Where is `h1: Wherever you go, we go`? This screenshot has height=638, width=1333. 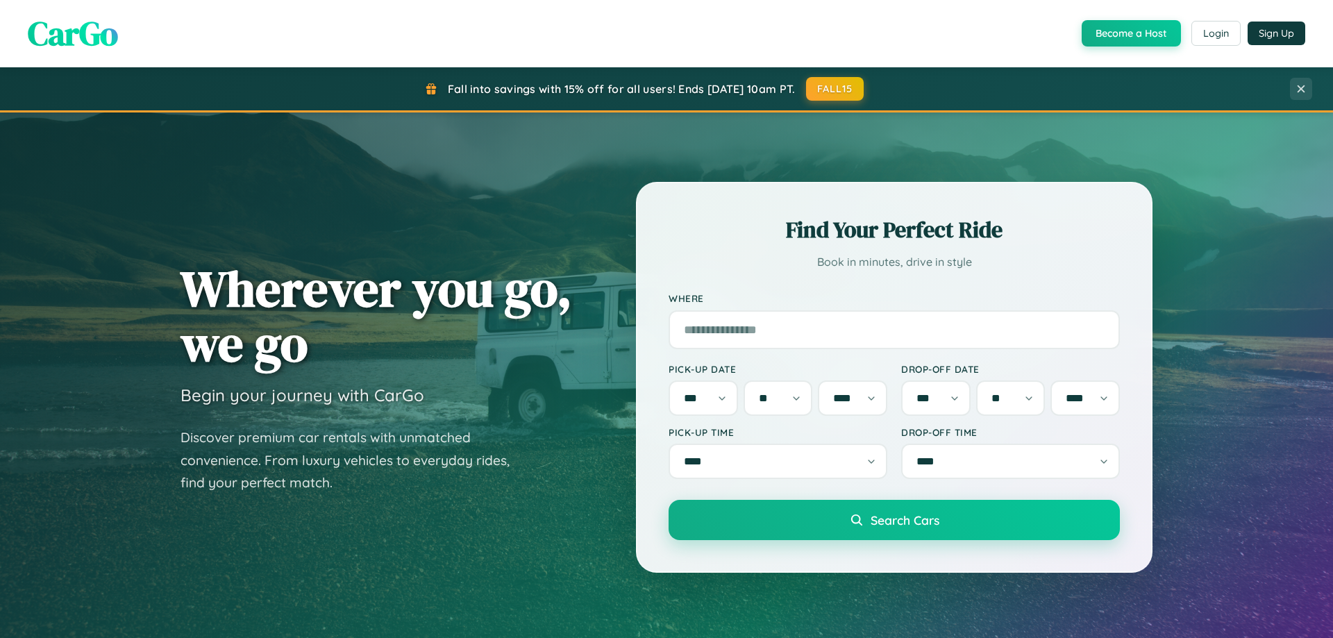
h1: Wherever you go, we go is located at coordinates (376, 316).